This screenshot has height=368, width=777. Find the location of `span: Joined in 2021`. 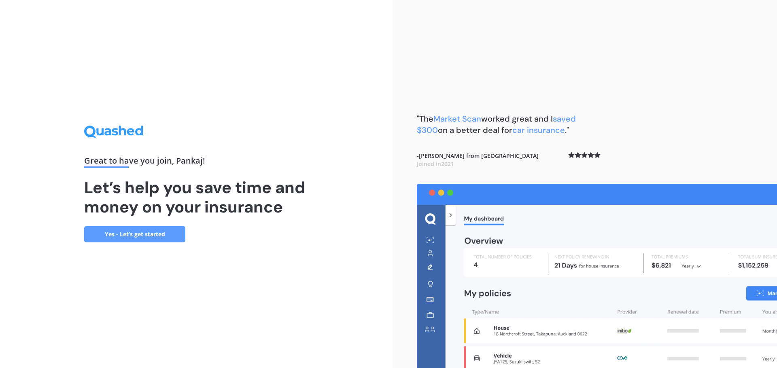

span: Joined in 2021 is located at coordinates (435, 164).